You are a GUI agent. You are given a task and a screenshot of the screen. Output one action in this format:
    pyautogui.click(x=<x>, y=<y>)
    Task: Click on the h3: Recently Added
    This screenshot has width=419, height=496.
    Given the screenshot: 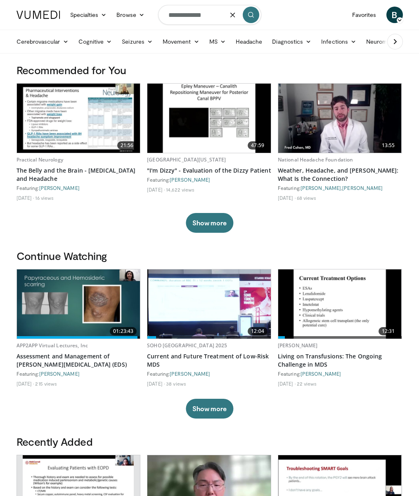 What is the action you would take?
    pyautogui.click(x=209, y=442)
    